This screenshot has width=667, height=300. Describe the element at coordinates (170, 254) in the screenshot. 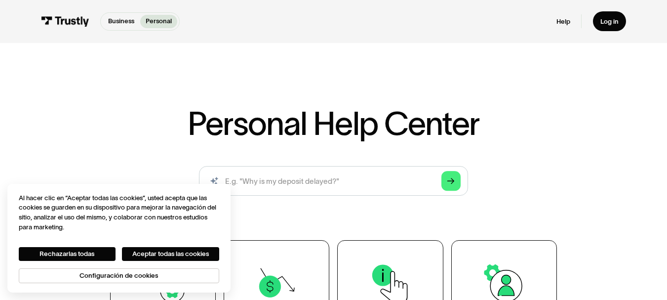

I see `button: Aceptar todas las cookies` at that location.